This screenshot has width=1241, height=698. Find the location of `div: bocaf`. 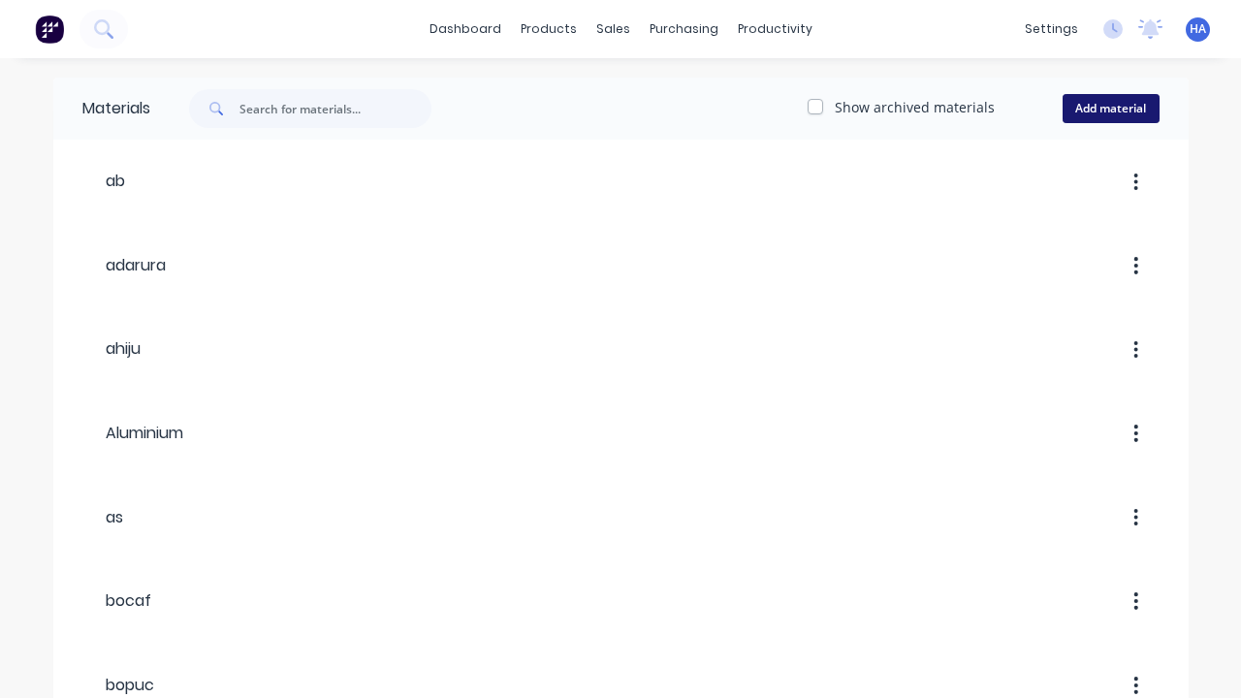

div: bocaf is located at coordinates (116, 601).